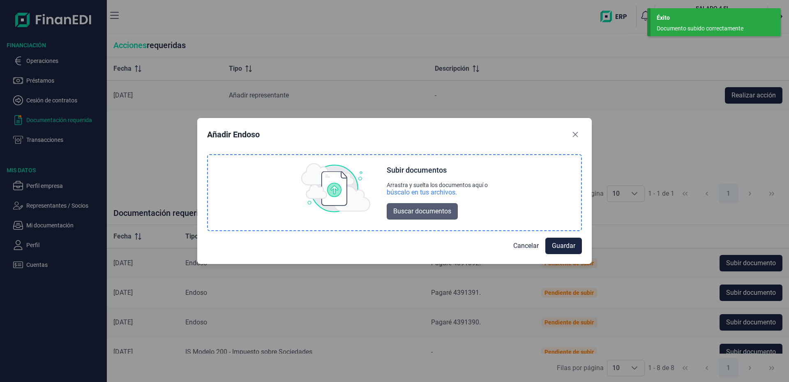 Image resolution: width=789 pixels, height=382 pixels. I want to click on span: Buscar documentos, so click(422, 211).